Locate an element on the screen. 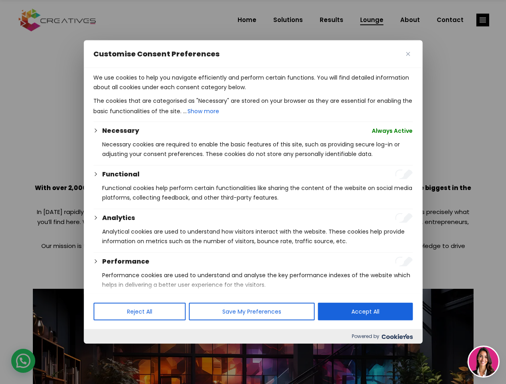 The image size is (506, 384). button: Analytics is located at coordinates (118, 218).